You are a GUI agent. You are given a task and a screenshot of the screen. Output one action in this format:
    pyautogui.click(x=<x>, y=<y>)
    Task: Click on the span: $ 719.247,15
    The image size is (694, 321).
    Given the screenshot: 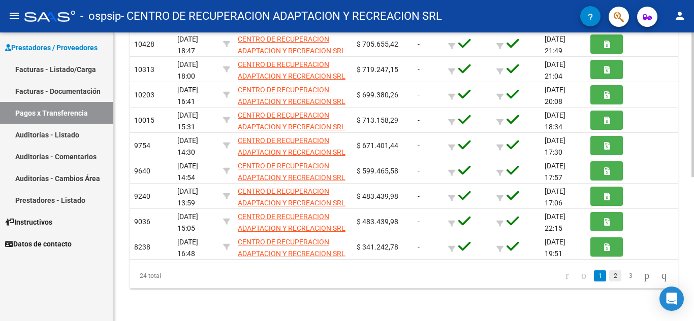 What is the action you would take?
    pyautogui.click(x=377, y=70)
    